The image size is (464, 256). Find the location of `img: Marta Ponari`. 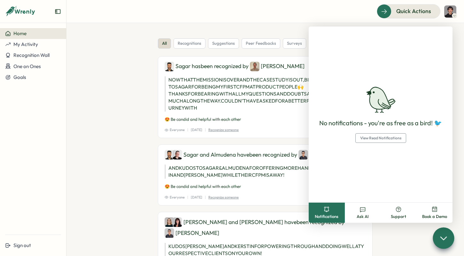

img: Marta Ponari is located at coordinates (177, 222).